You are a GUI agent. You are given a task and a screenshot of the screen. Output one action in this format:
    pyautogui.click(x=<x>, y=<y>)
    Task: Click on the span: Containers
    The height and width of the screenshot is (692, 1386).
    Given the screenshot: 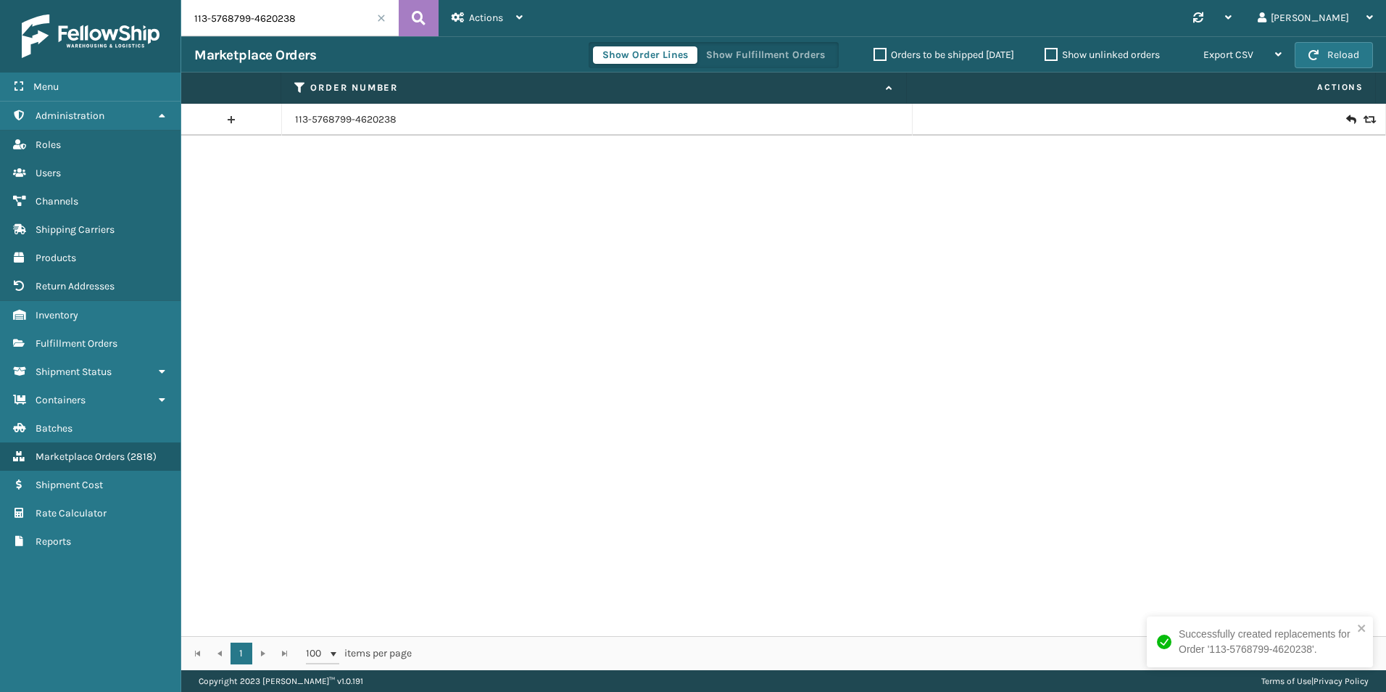 What is the action you would take?
    pyautogui.click(x=60, y=399)
    